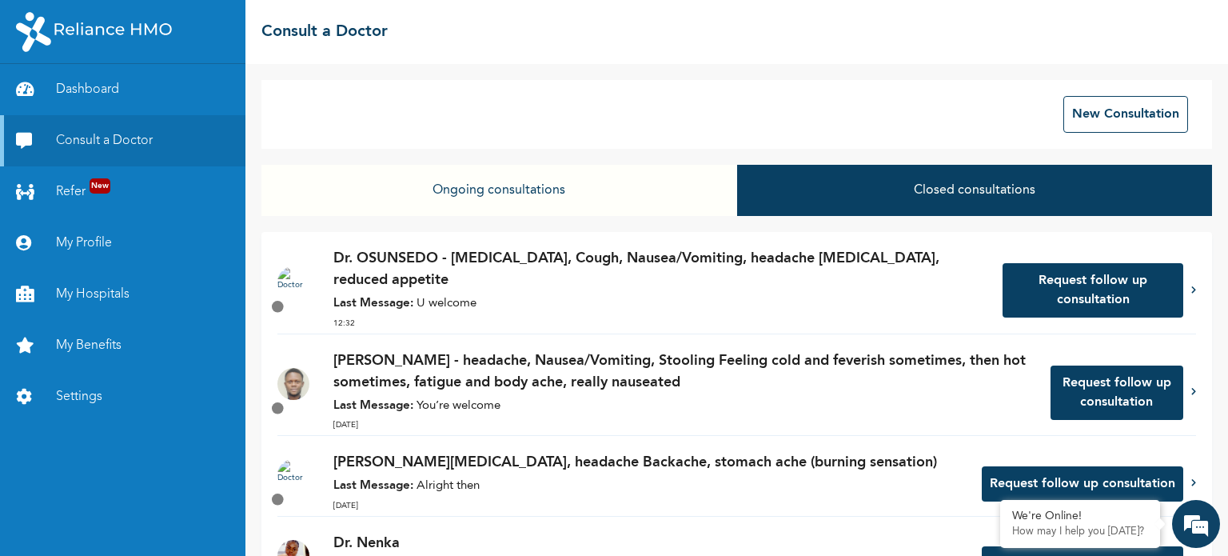 The height and width of the screenshot is (556, 1228). What do you see at coordinates (156, 442) in the screenshot?
I see `textarea: Type your message and hit 'Enter'` at bounding box center [156, 442].